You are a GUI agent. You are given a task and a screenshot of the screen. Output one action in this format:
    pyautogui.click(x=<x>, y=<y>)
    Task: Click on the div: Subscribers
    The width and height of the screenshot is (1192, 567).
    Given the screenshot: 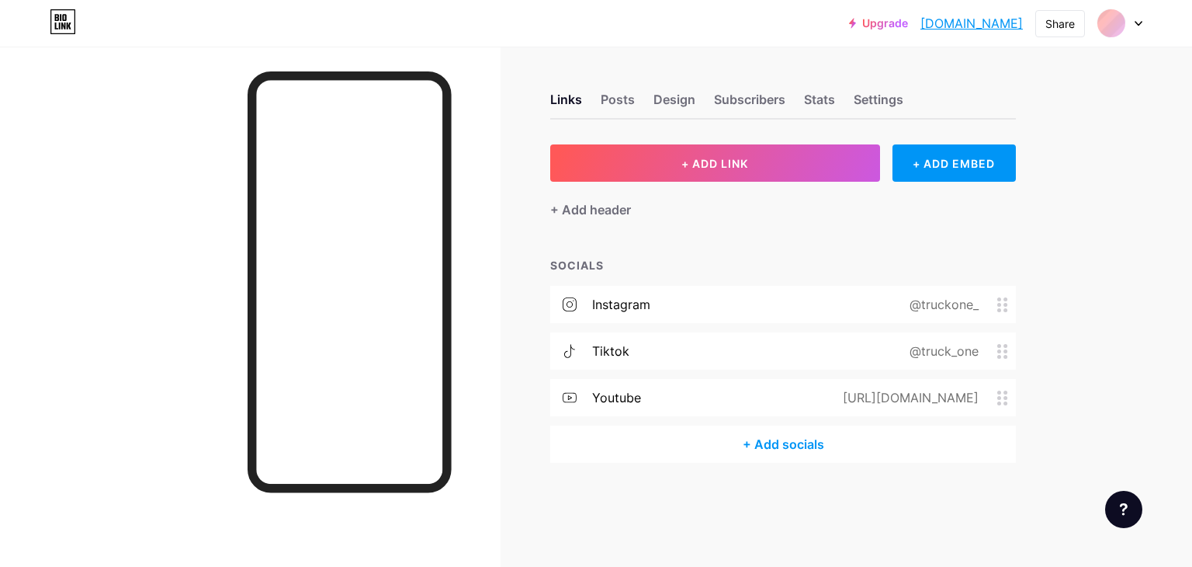 What is the action you would take?
    pyautogui.click(x=750, y=104)
    